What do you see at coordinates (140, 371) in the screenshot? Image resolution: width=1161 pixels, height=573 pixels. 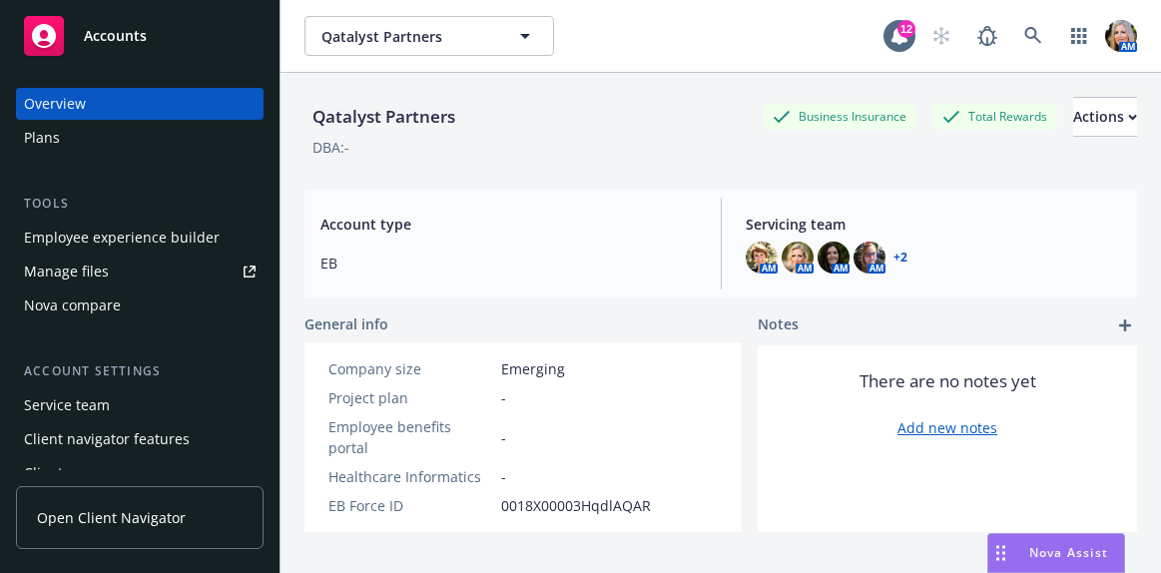 I see `div: Account settings` at bounding box center [140, 371].